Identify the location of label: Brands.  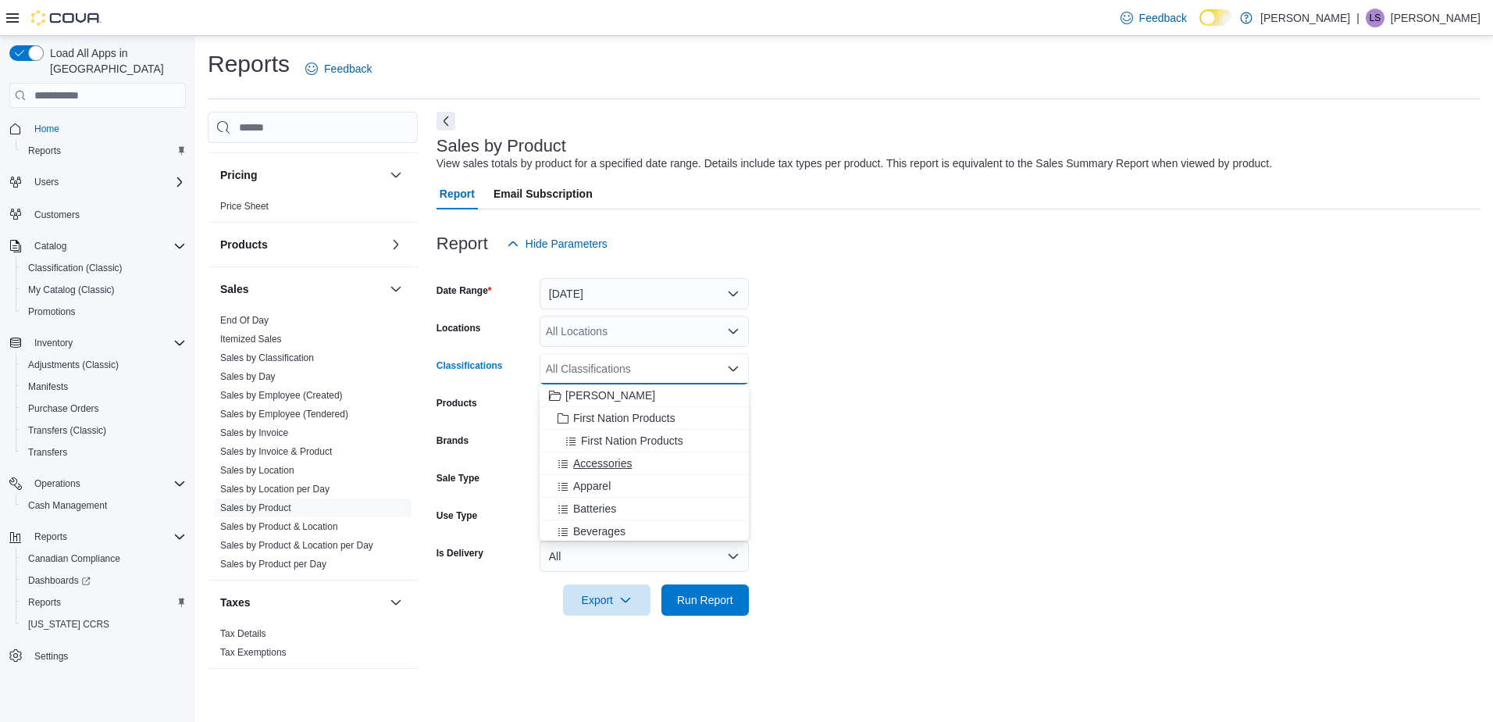
(452, 441).